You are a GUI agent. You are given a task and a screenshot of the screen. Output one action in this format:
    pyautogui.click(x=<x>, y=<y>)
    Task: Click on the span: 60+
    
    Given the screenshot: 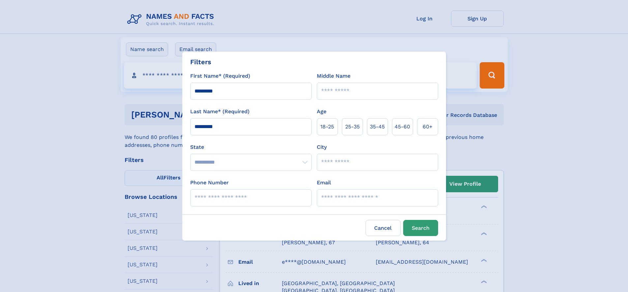 What is the action you would take?
    pyautogui.click(x=428, y=127)
    